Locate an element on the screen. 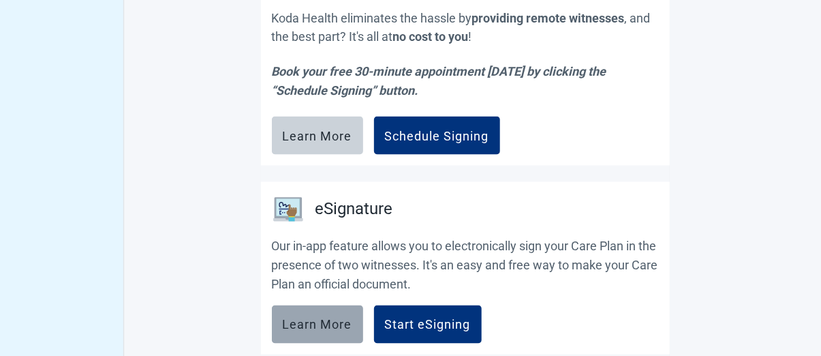 This screenshot has height=356, width=821. p: Our in-app feature allows you to electronically sign your Care Plan in the presence of two witnes... is located at coordinates (465, 265).